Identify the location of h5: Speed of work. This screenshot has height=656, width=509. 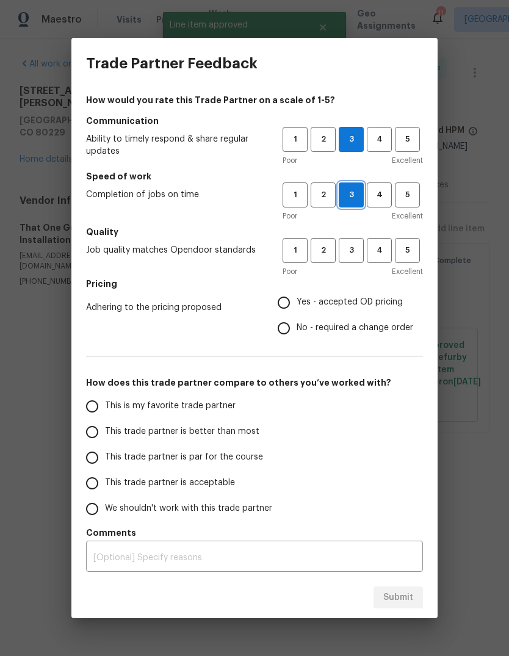
(255, 176).